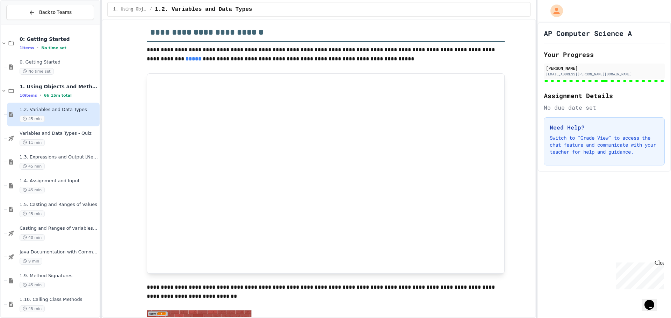 The image size is (671, 318). Describe the element at coordinates (604, 145) in the screenshot. I see `p: Switch to "Grade View" to access the chat feature and communicate with your teacher for help and ...` at that location.